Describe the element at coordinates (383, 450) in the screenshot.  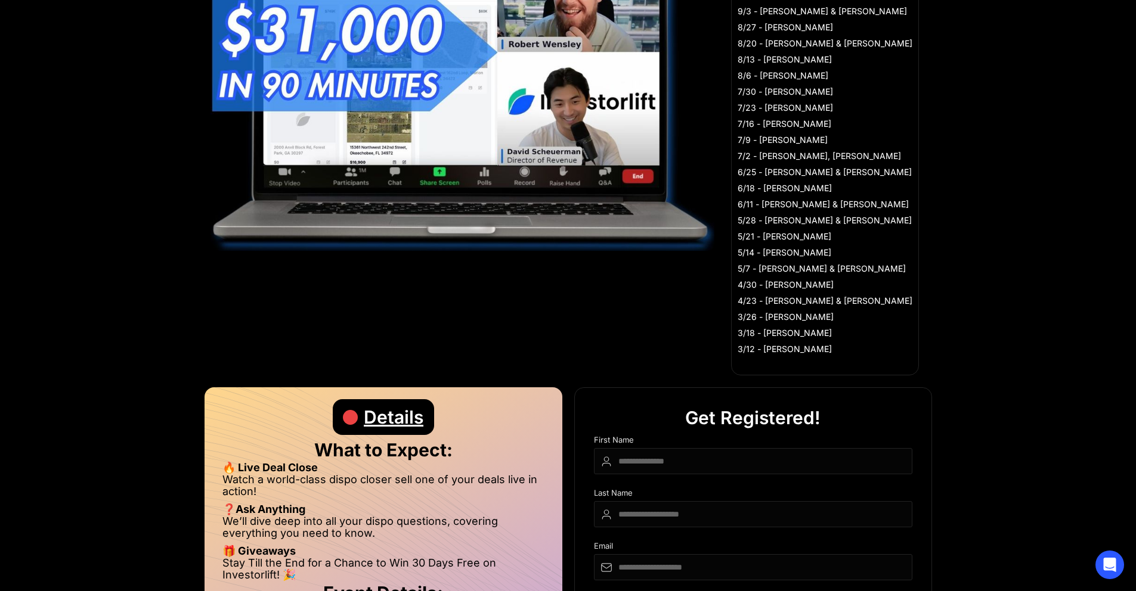
I see `strong: What to Expect:` at that location.